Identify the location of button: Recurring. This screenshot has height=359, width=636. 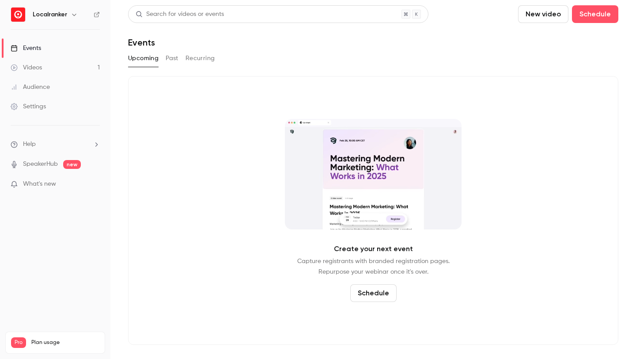
(200, 58).